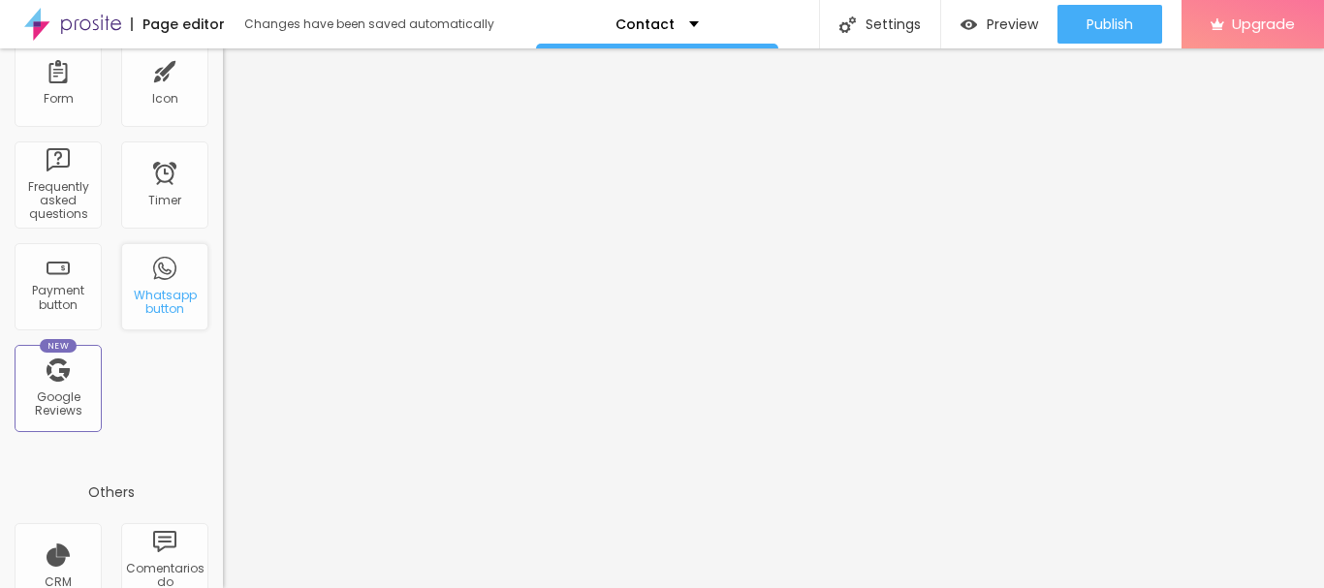 Image resolution: width=1324 pixels, height=588 pixels. What do you see at coordinates (999, 24) in the screenshot?
I see `button: Preview` at bounding box center [999, 24].